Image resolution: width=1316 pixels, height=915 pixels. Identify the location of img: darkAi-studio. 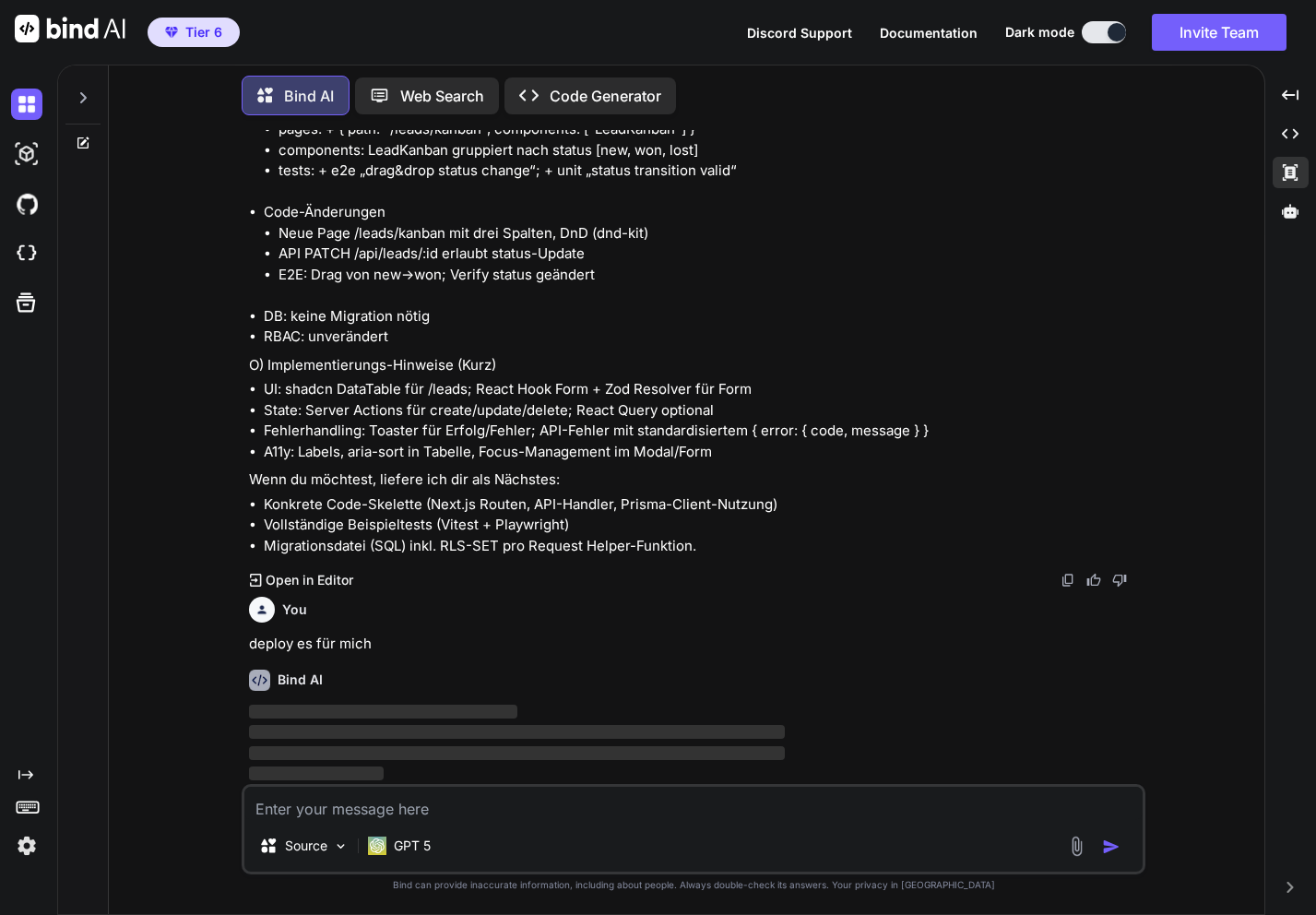
(27, 154).